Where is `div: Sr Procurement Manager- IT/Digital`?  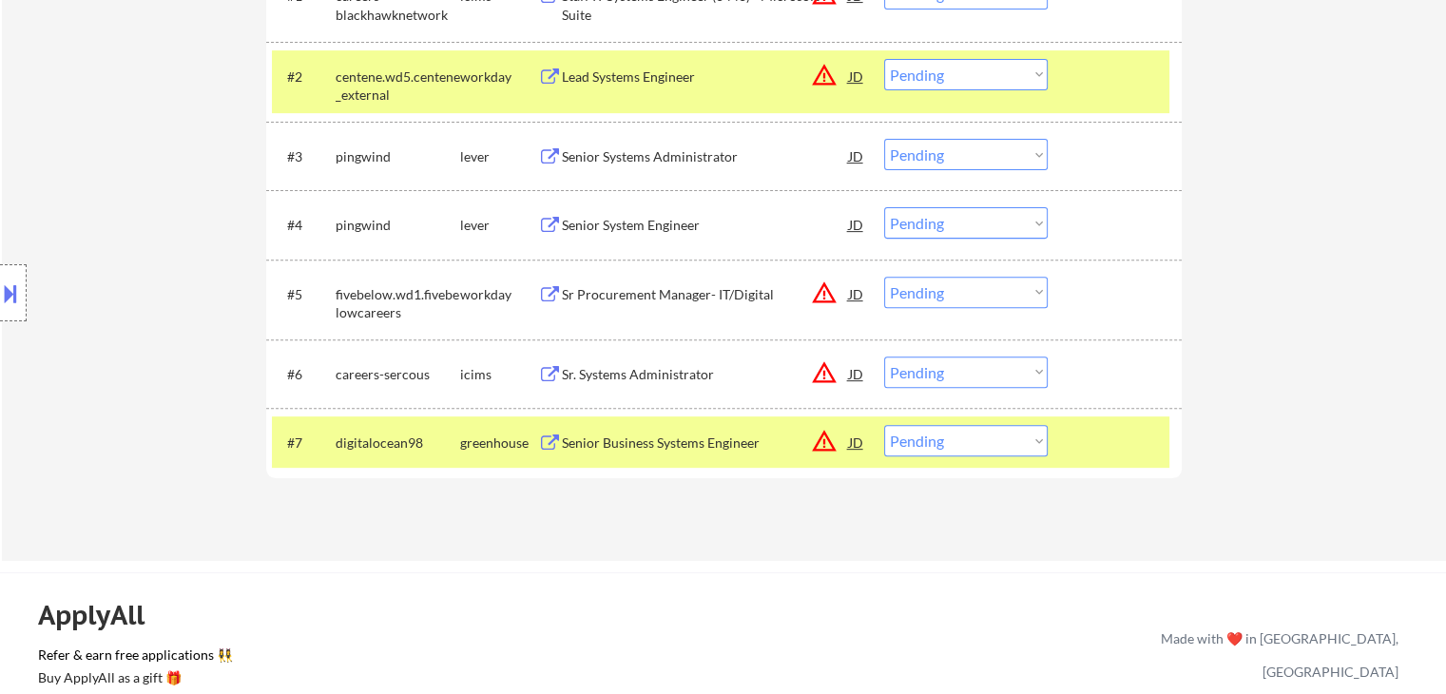
div: Sr Procurement Manager- IT/Digital is located at coordinates (706, 295).